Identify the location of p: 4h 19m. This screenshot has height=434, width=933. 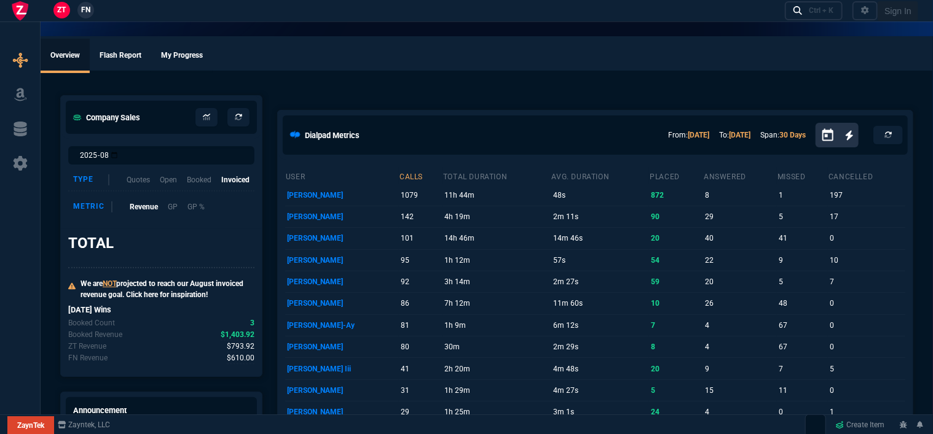
(496, 217).